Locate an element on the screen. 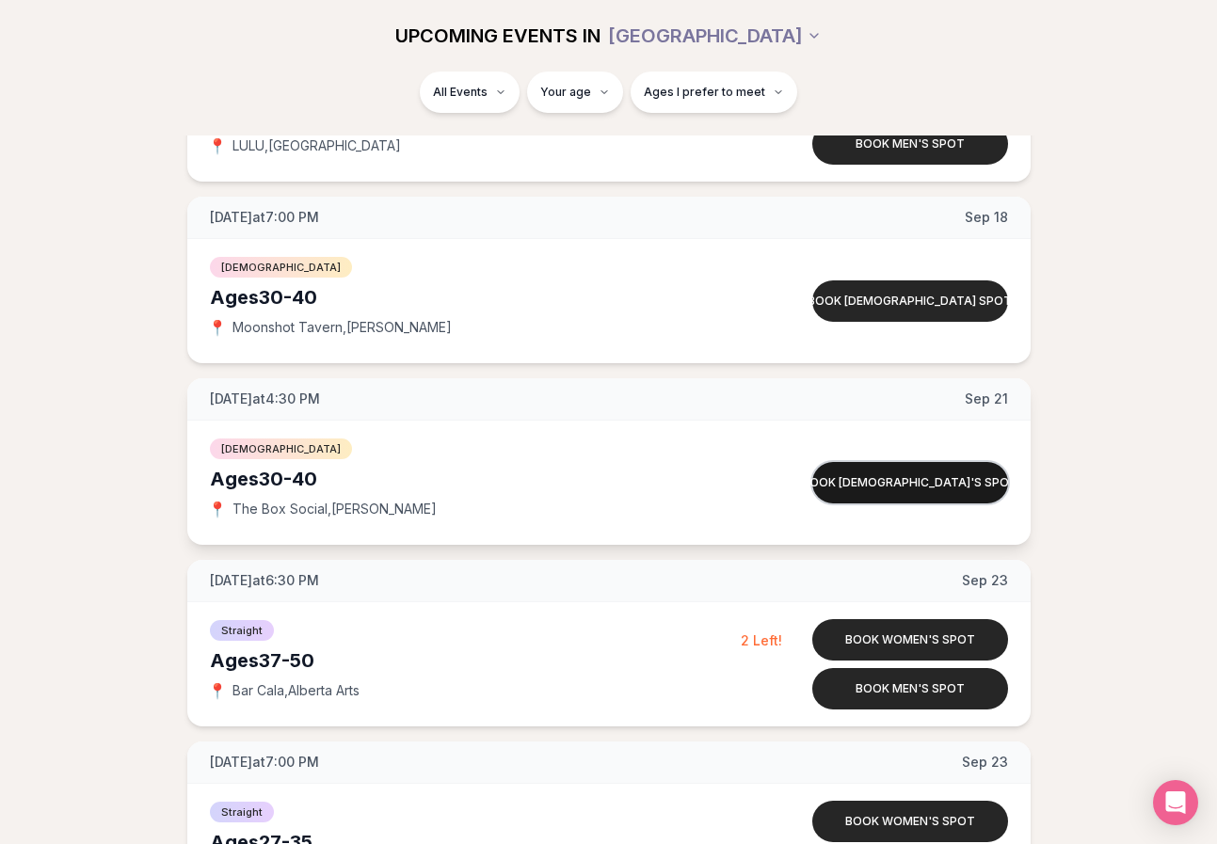  div: Open Intercom Messenger is located at coordinates (1176, 803).